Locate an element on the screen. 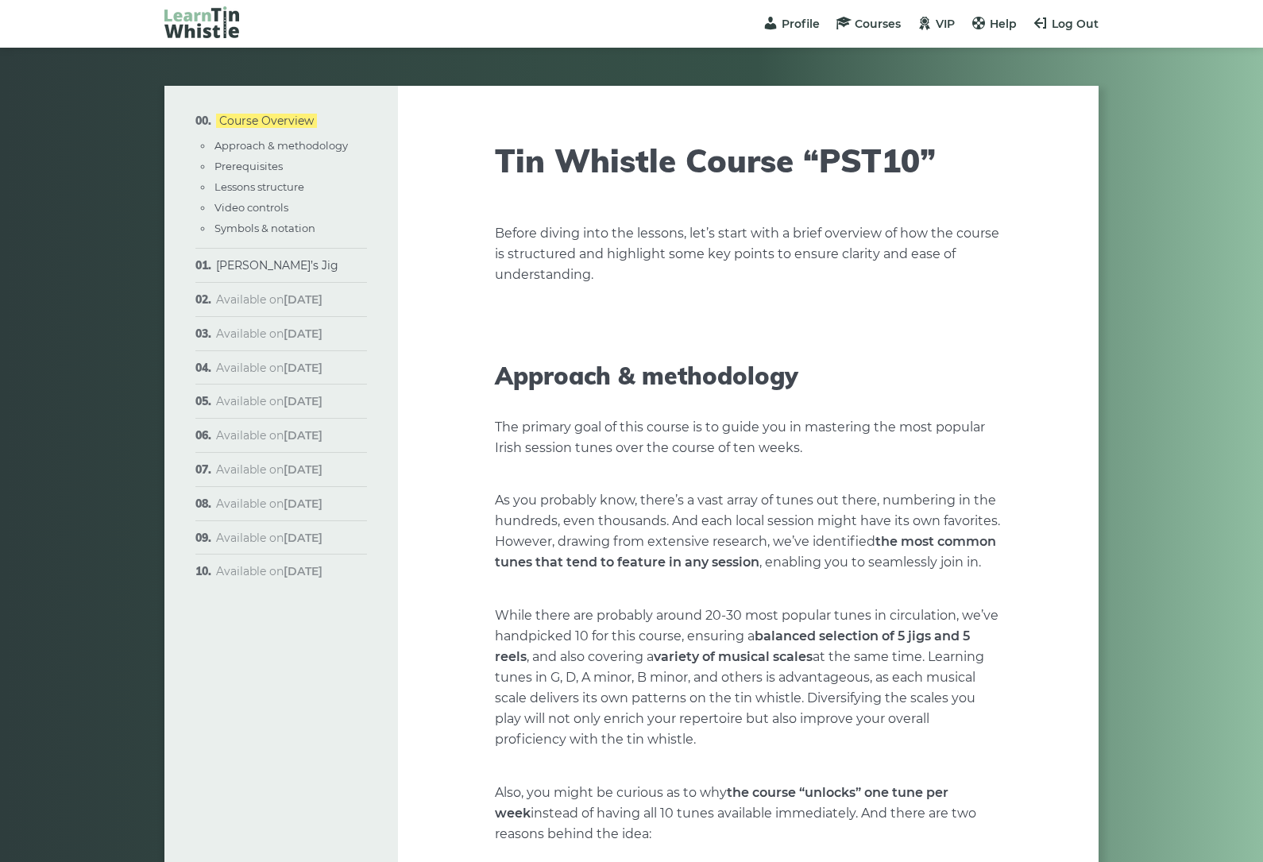 This screenshot has width=1263, height=862. a: Profile is located at coordinates (791, 24).